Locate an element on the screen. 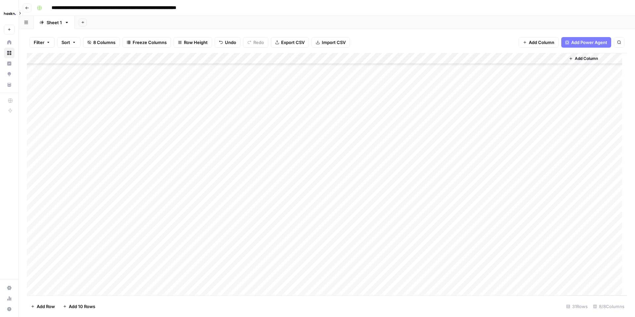 Image resolution: width=635 pixels, height=317 pixels. span: Sort is located at coordinates (66, 42).